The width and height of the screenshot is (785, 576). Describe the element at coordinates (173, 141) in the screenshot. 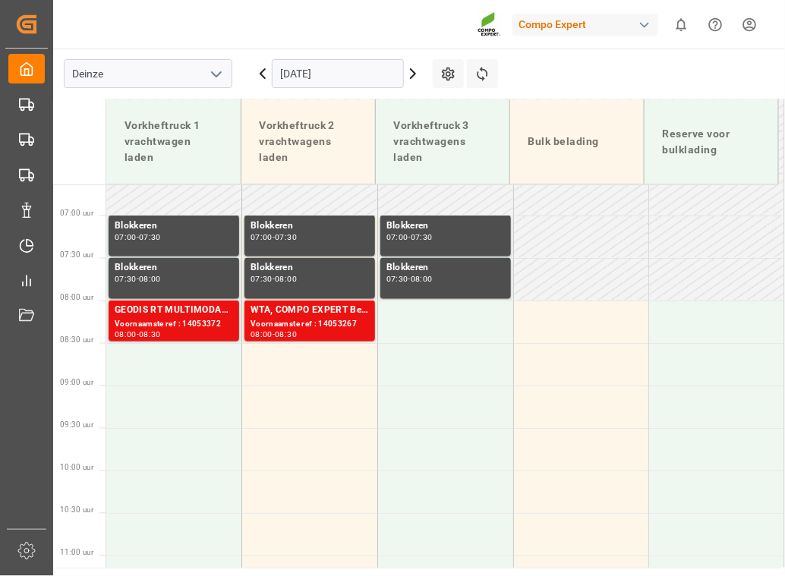

I see `div: Vorkheftruck 1 vrachtwagen laden` at that location.